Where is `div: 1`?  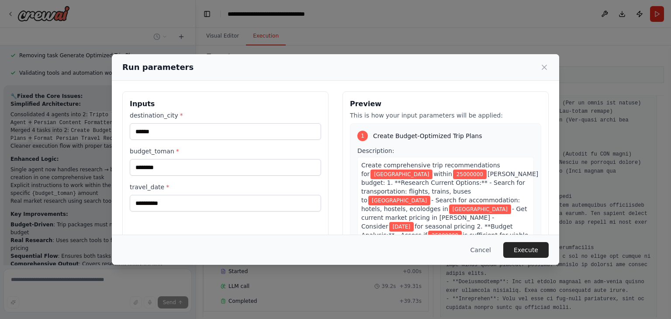 div: 1 is located at coordinates (363, 136).